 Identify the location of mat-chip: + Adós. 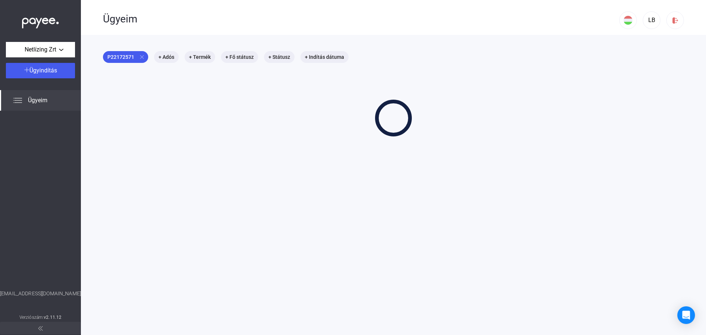
(166, 57).